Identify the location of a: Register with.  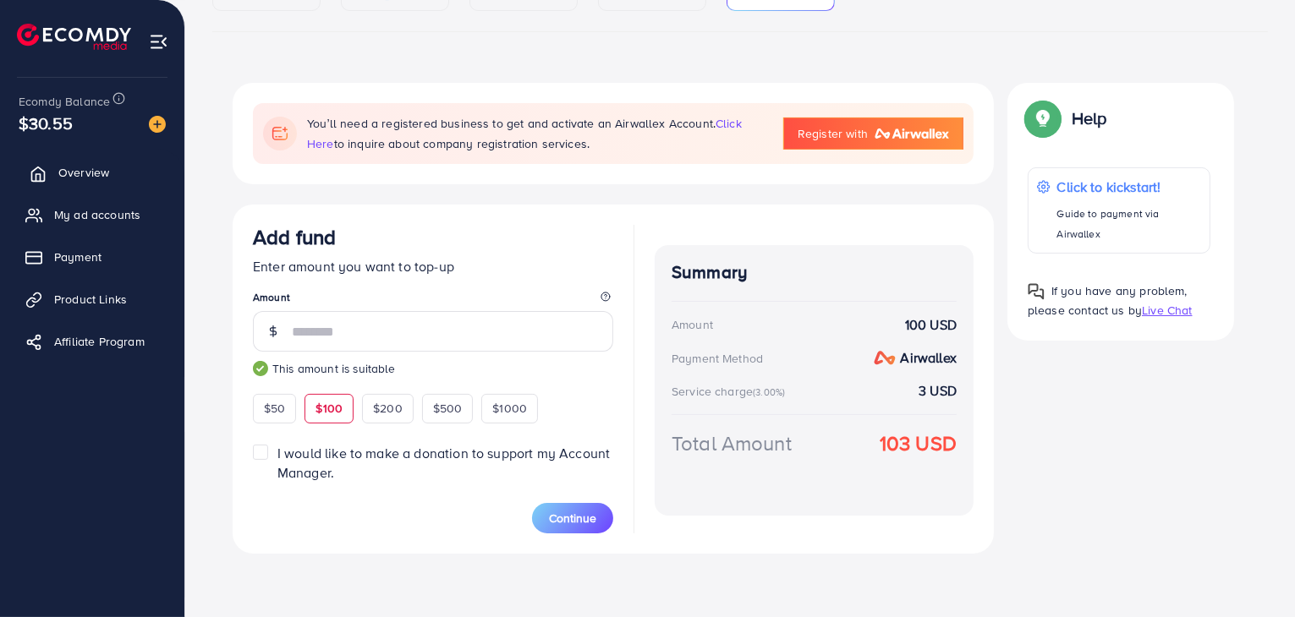
(873, 134).